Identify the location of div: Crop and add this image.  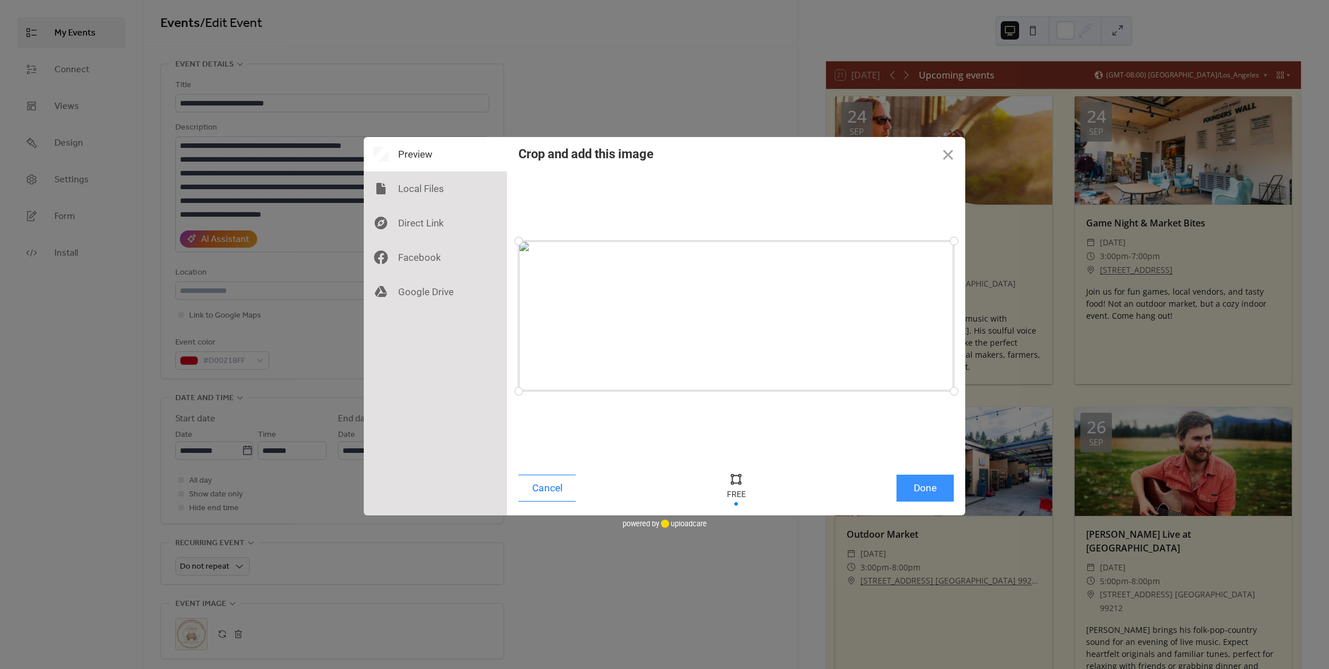
(586, 154).